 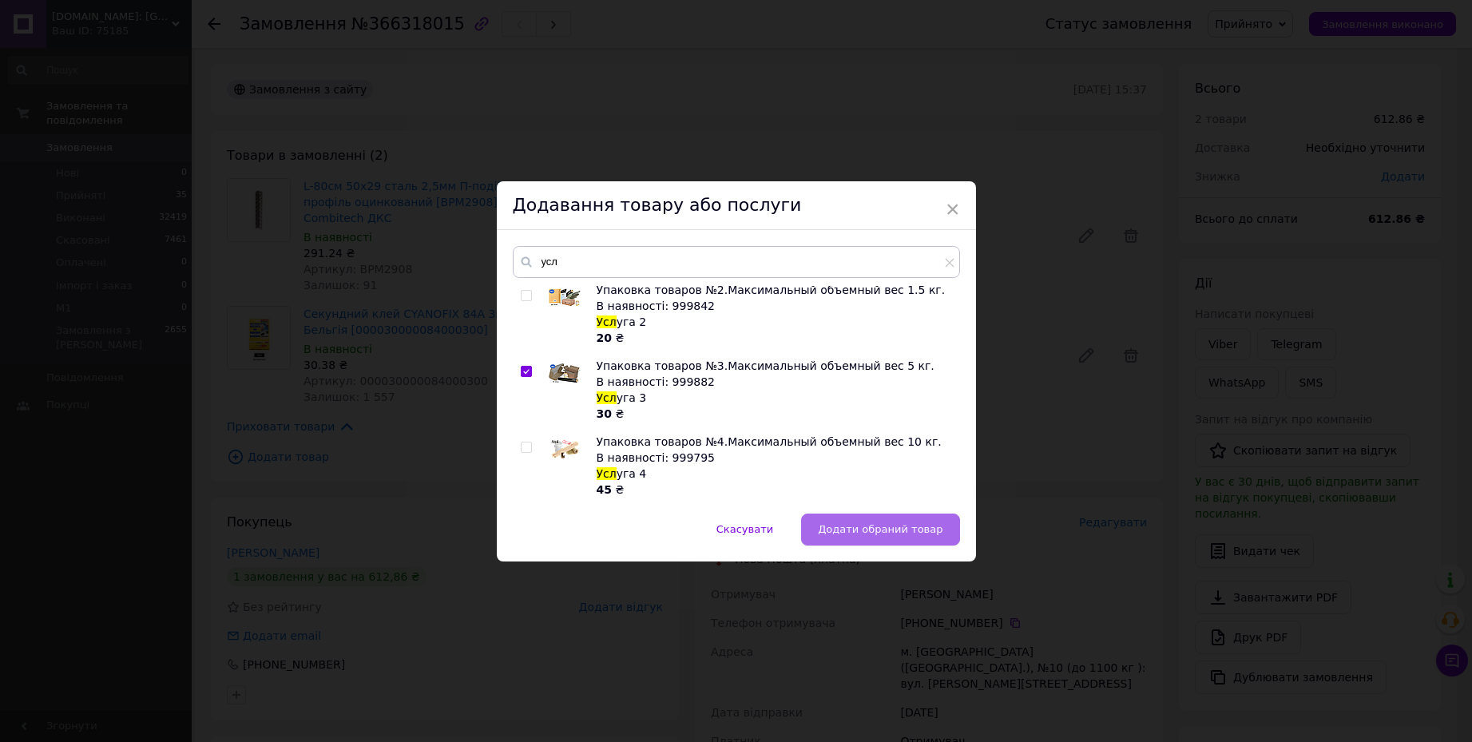 What do you see at coordinates (632, 398) in the screenshot?
I see `span: уга 3` at bounding box center [632, 398].